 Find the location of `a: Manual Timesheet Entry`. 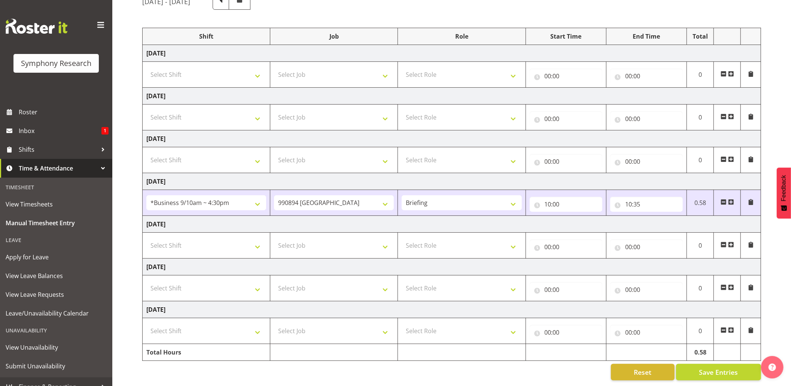

a: Manual Timesheet Entry is located at coordinates (56, 223).